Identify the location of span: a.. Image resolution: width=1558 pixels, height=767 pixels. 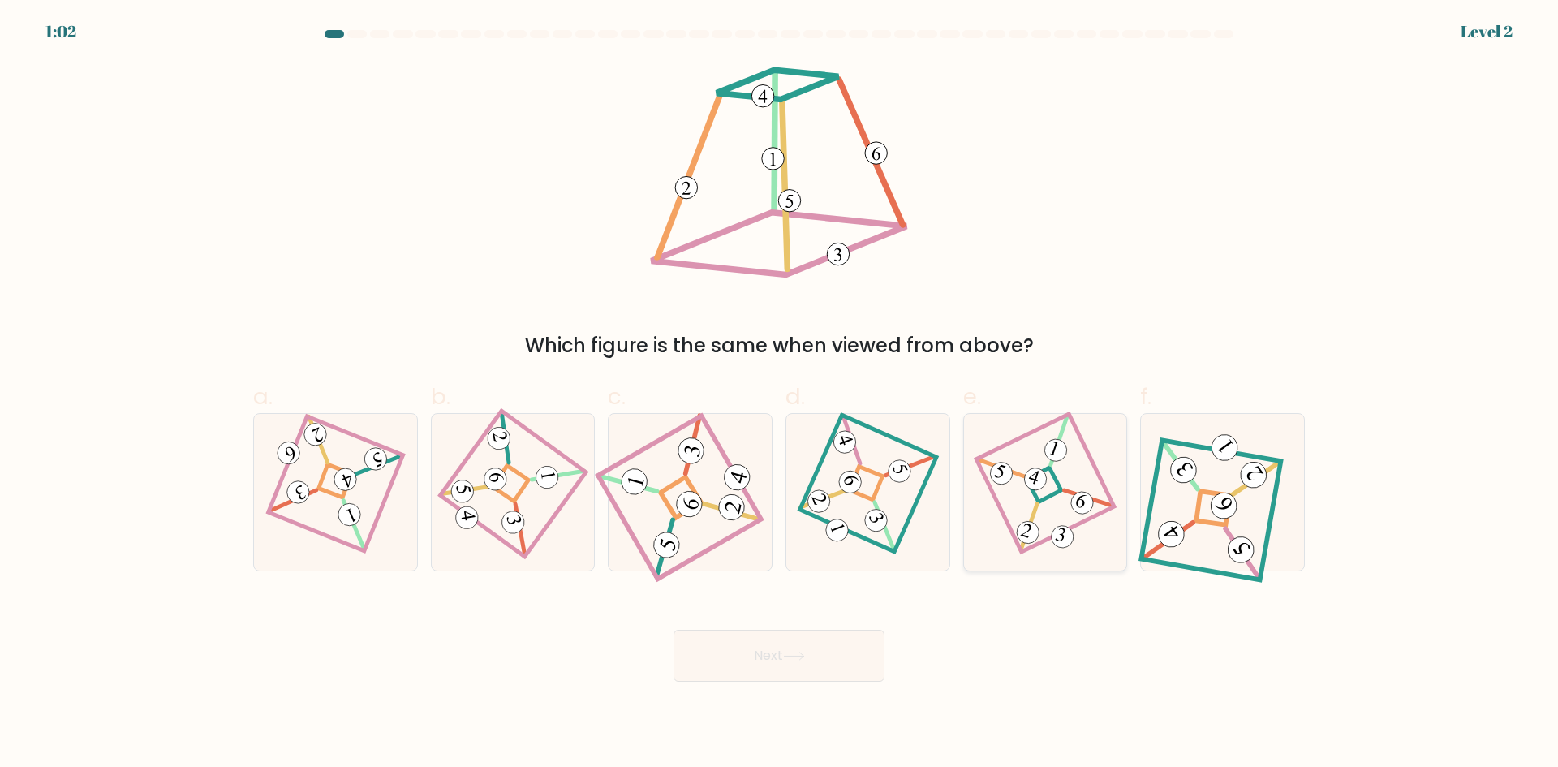
(263, 396).